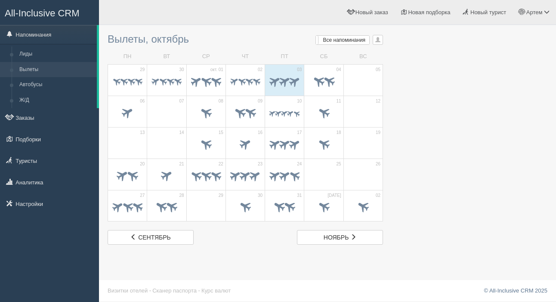 The height and width of the screenshot is (302, 556). Describe the element at coordinates (155, 237) in the screenshot. I see `span: сентябрь` at that location.